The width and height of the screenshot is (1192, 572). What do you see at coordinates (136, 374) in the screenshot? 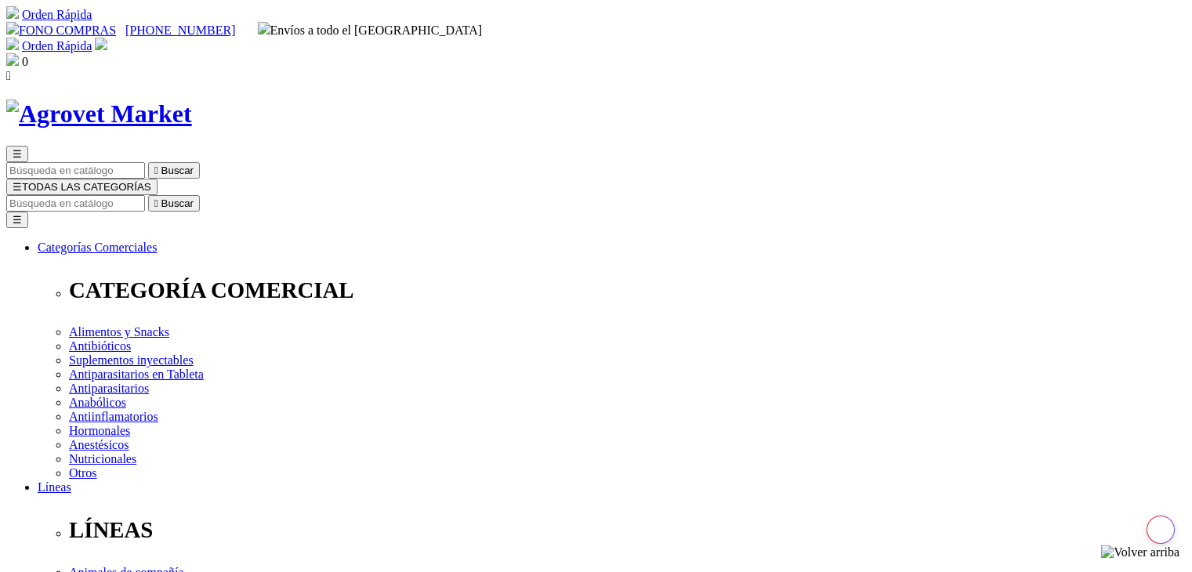
I see `span: Antiparasitarios en Tableta` at bounding box center [136, 374].